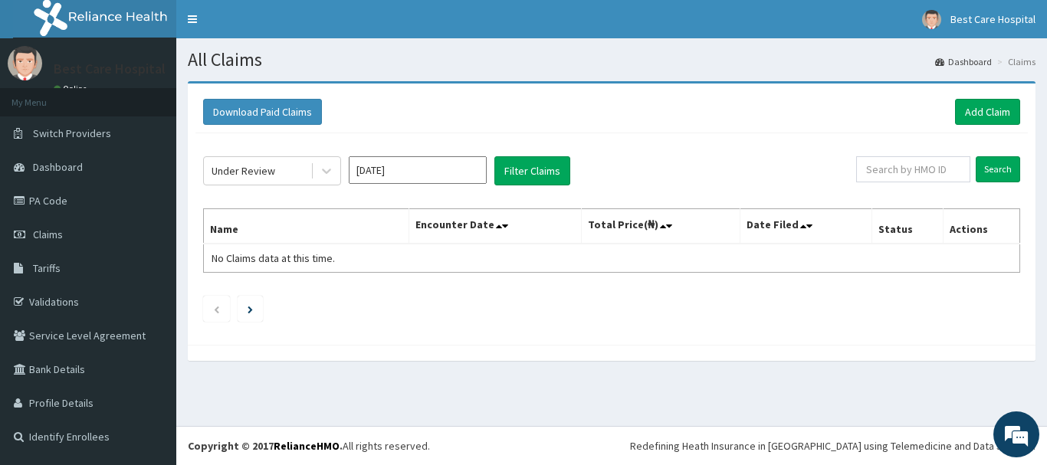  What do you see at coordinates (998, 169) in the screenshot?
I see `input: Search` at bounding box center [998, 169].